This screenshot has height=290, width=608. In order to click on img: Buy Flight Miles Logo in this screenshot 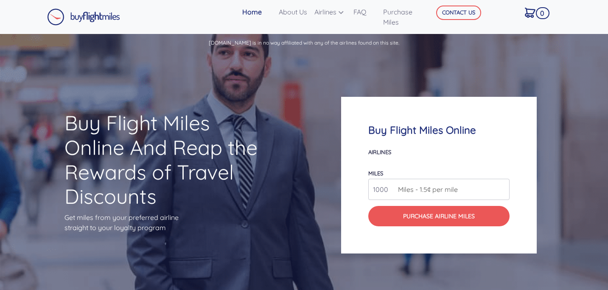, I will do `click(84, 17)`.